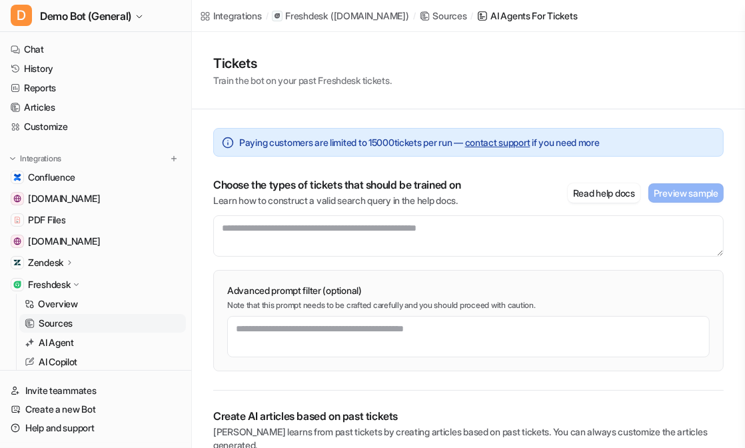 The height and width of the screenshot is (448, 745). What do you see at coordinates (85, 16) in the screenshot?
I see `span: Demo Bot (General)` at bounding box center [85, 16].